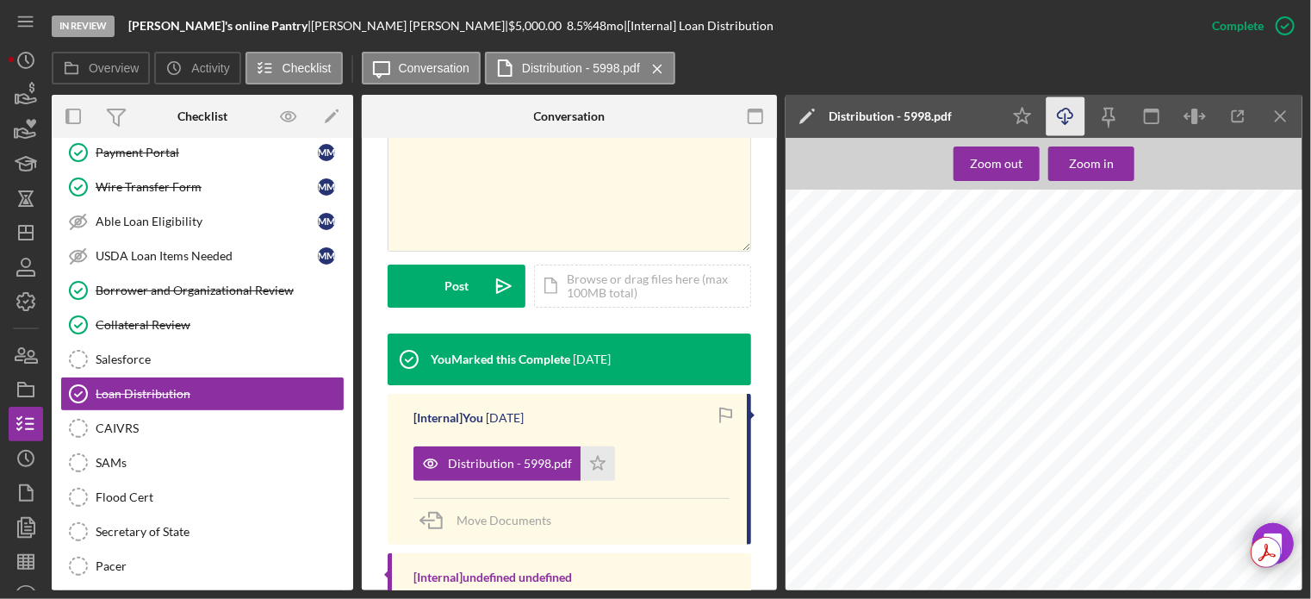 This screenshot has width=1311, height=599. Describe the element at coordinates (421, 68) in the screenshot. I see `button: Conversation` at that location.